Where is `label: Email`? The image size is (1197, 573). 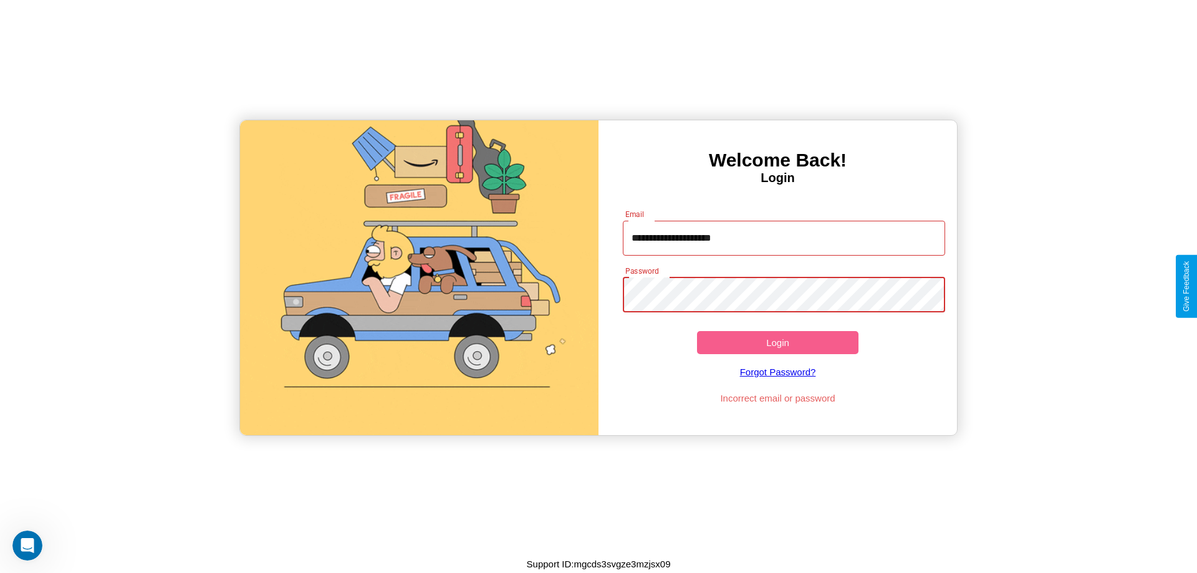 label: Email is located at coordinates (634, 214).